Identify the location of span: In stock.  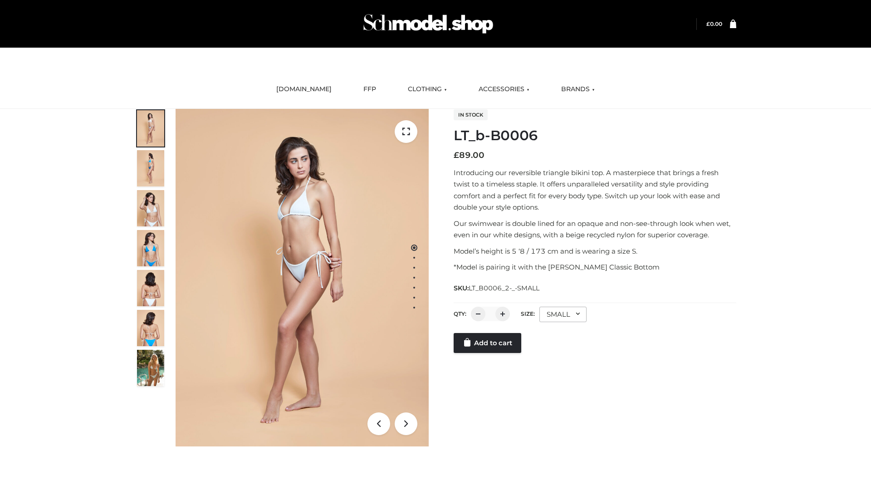
(470, 115).